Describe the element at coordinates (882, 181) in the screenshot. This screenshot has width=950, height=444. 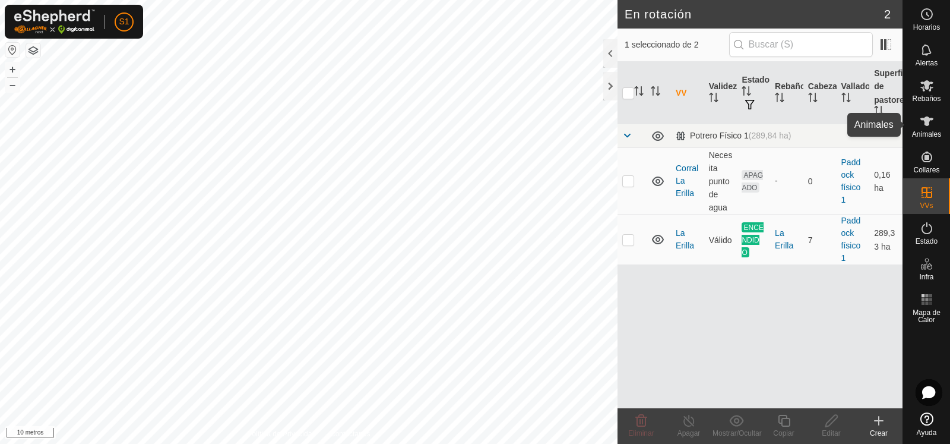
I see `font: 0,16 ha` at that location.